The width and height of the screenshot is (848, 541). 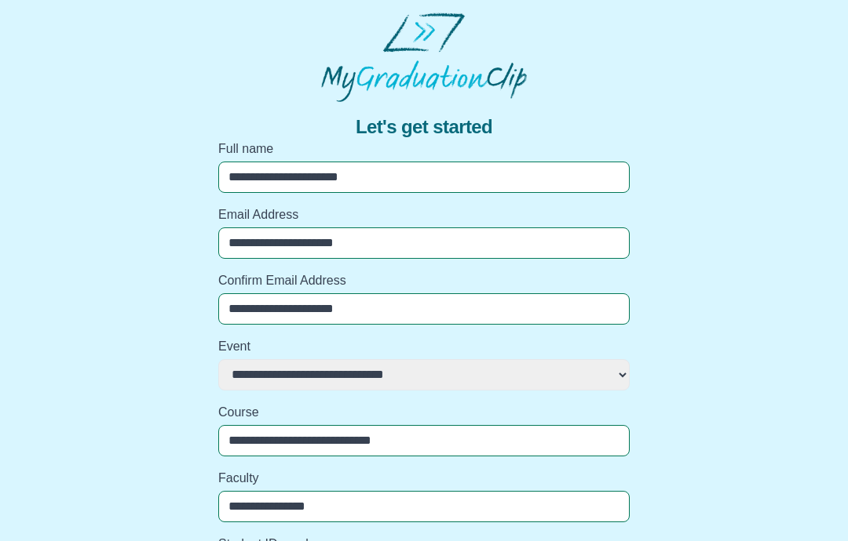 I want to click on label: Course, so click(x=424, y=413).